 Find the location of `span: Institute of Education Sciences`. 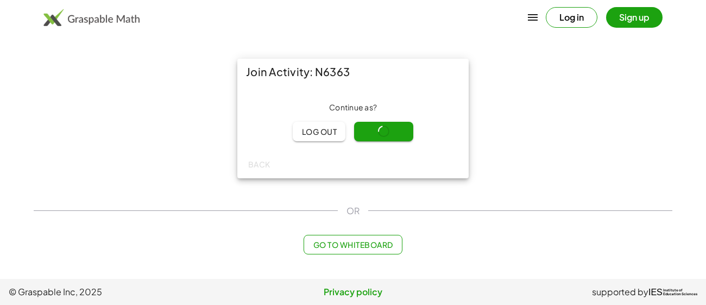

span: Institute of Education Sciences is located at coordinates (680, 292).